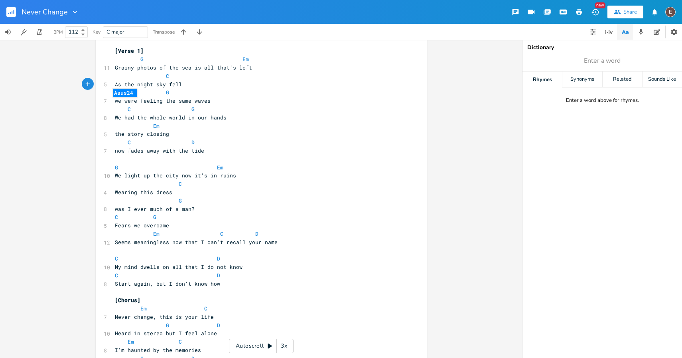 The image size is (682, 358). Describe the element at coordinates (163, 101) in the screenshot. I see `span: we were feeling the same waves` at that location.